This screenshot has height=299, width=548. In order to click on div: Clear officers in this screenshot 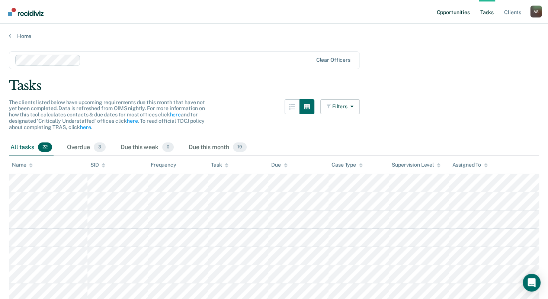, I will do `click(334, 60)`.